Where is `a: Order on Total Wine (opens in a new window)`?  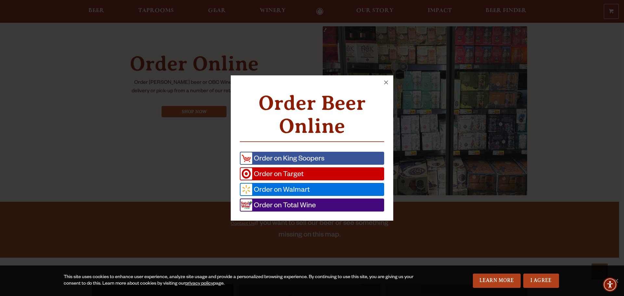 a: Order on Total Wine (opens in a new window) is located at coordinates (312, 205).